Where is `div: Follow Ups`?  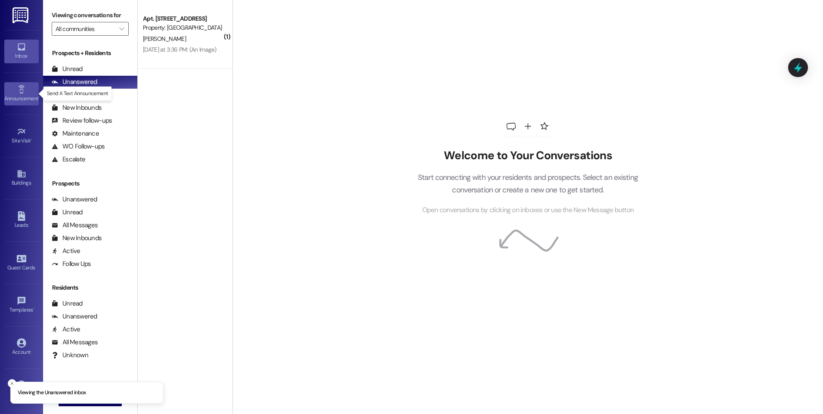
div: Follow Ups is located at coordinates (71, 264).